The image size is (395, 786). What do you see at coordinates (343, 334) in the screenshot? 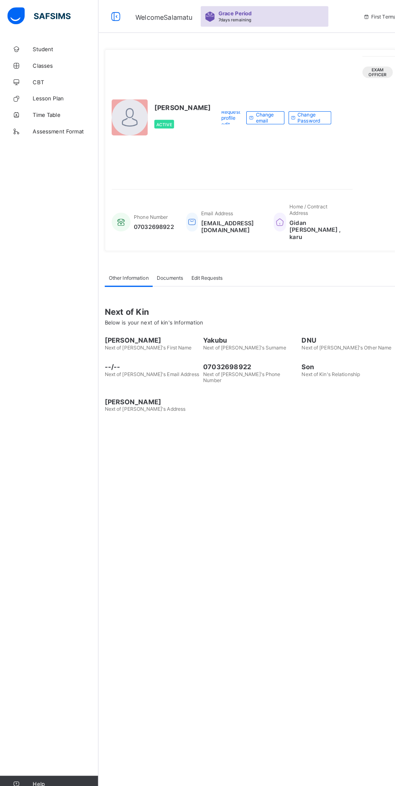
I see `span: DNU` at bounding box center [343, 334].